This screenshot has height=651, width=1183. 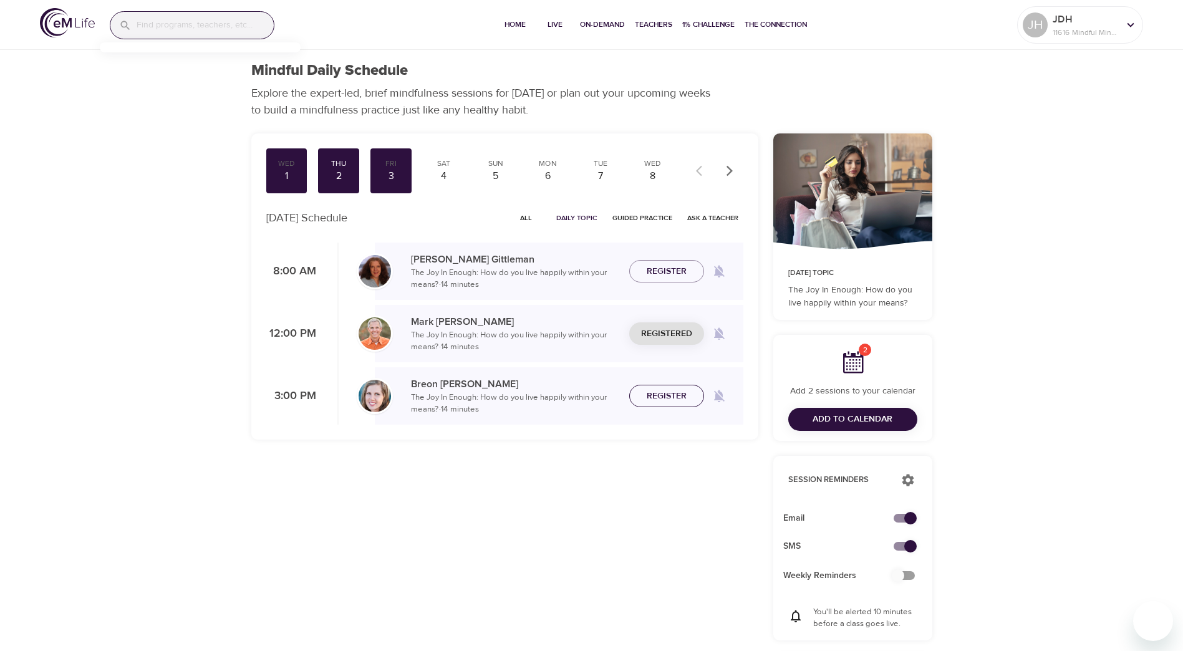 I want to click on div: Fri, so click(x=391, y=163).